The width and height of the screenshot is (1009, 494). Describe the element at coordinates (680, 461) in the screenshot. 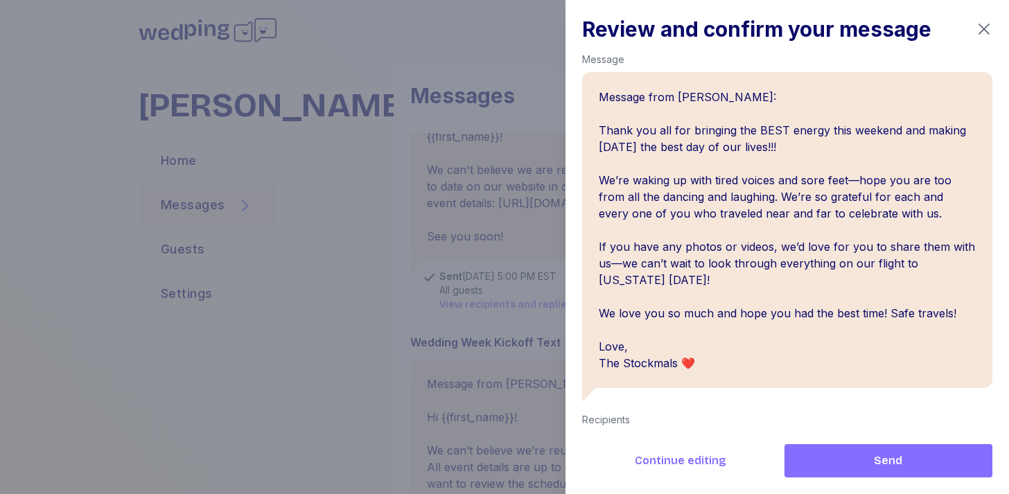

I see `button: Continue editing` at that location.